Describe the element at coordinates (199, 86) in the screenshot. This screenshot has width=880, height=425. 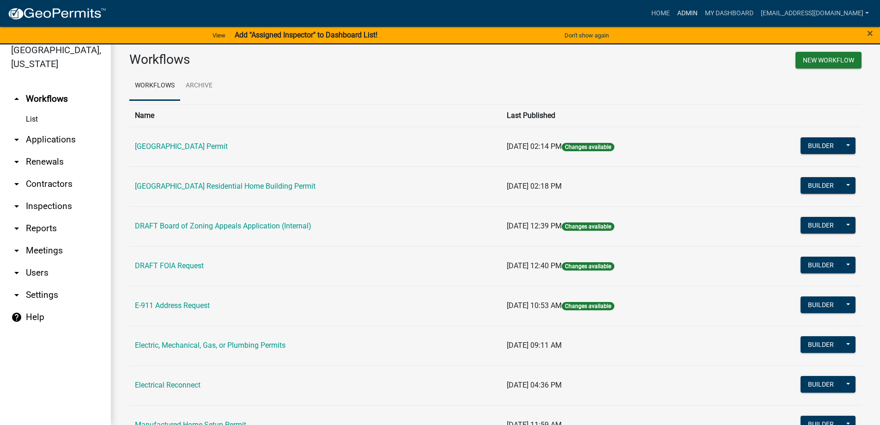
I see `a: Archive` at that location.